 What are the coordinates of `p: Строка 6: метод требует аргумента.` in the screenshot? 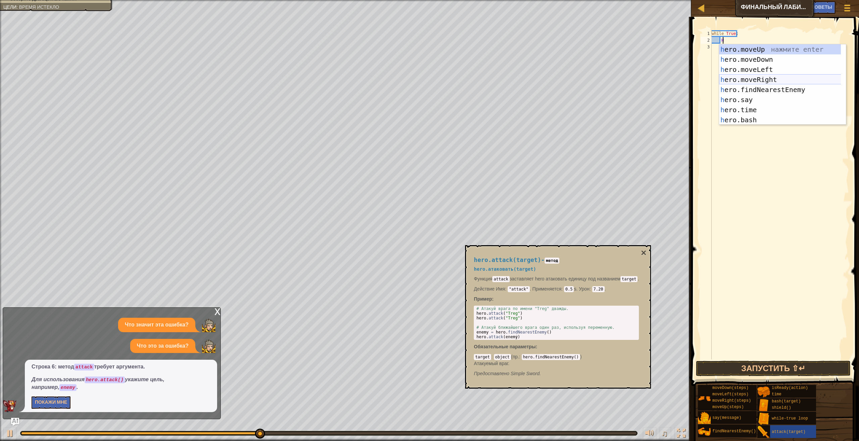 It's located at (121, 367).